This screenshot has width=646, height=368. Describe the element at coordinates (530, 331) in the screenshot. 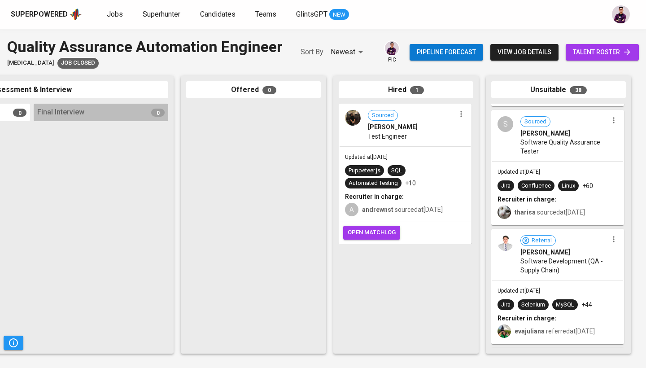

I see `b: evajuliana` at that location.